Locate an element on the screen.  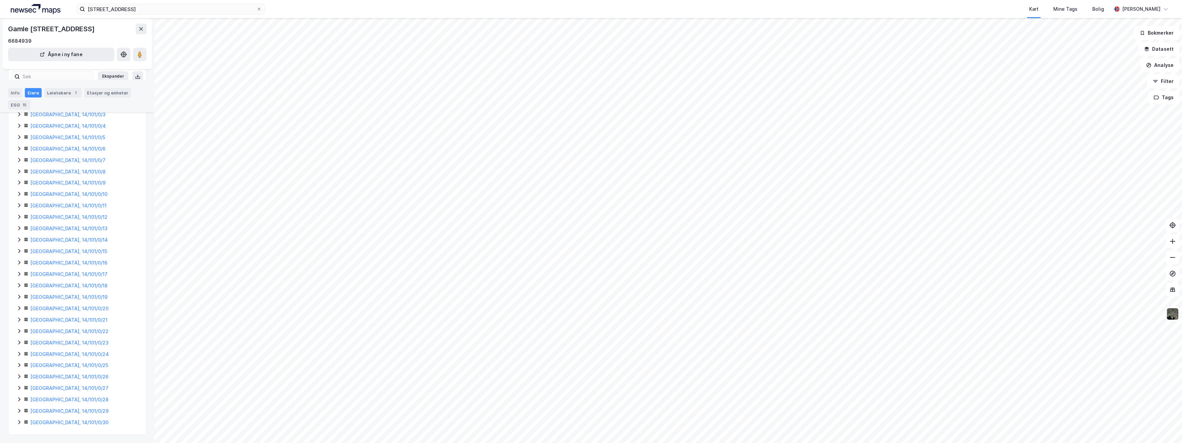
div: 1 is located at coordinates (76, 93).